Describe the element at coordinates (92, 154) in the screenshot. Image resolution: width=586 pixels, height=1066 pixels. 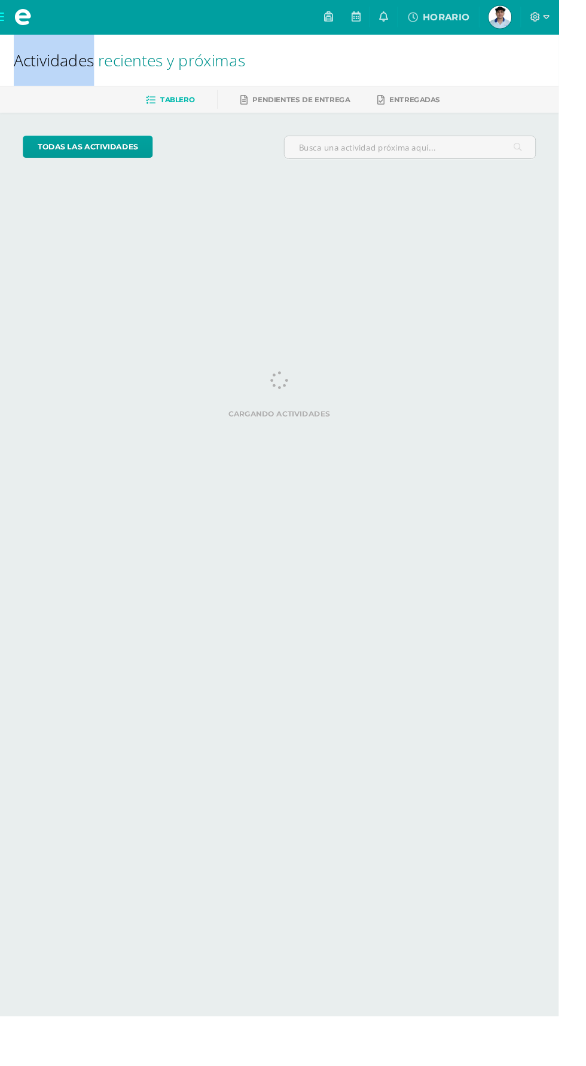
I see `a: todas las Actividades` at that location.